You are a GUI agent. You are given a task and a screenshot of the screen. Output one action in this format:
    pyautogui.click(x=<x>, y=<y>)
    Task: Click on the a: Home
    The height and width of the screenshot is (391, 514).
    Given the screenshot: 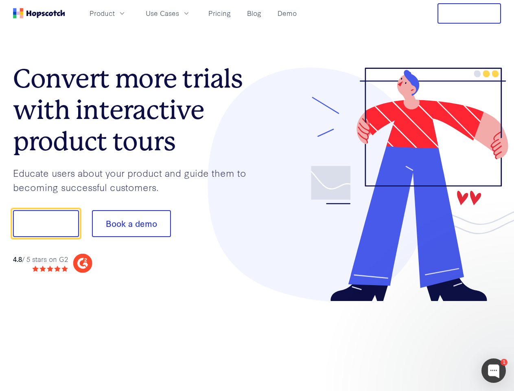 What is the action you would take?
    pyautogui.click(x=39, y=13)
    